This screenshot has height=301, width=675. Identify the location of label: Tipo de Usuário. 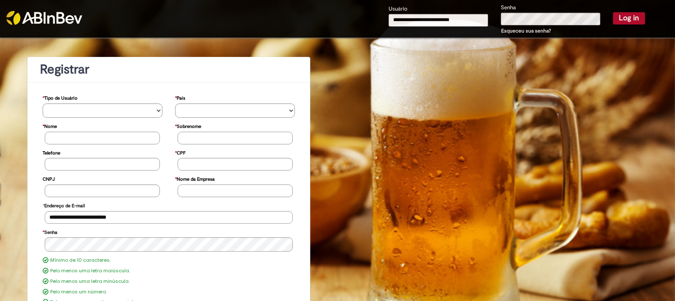
(60, 97).